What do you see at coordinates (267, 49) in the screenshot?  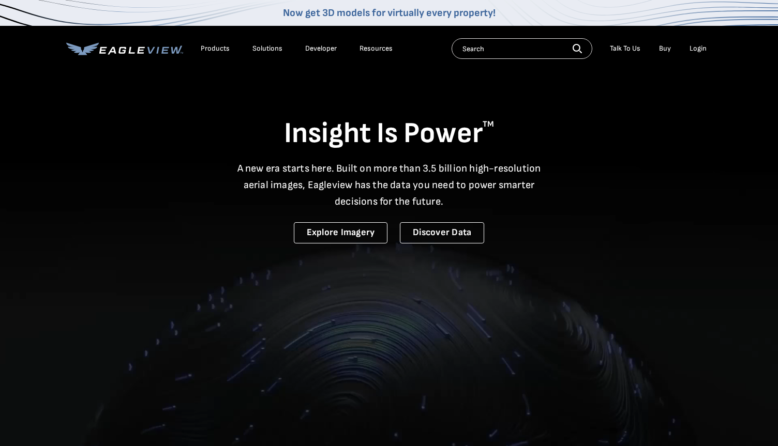 I see `div: Solutions` at bounding box center [267, 49].